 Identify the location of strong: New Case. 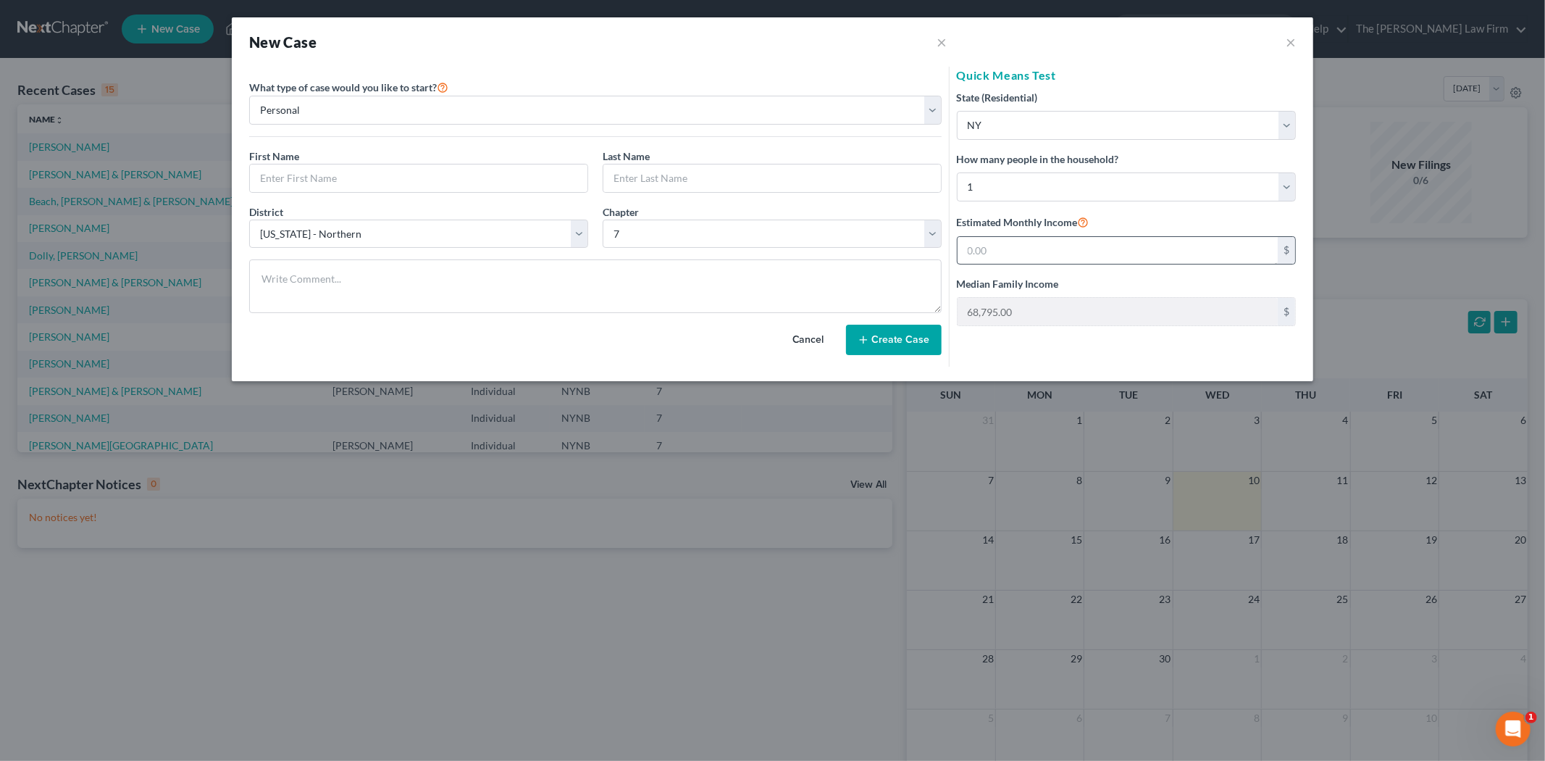
(283, 42).